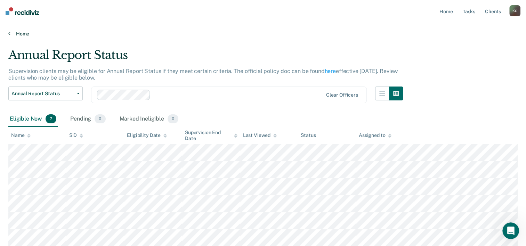 The image size is (526, 246). Describe the element at coordinates (149, 119) in the screenshot. I see `div: Marked Ineligible0` at that location.